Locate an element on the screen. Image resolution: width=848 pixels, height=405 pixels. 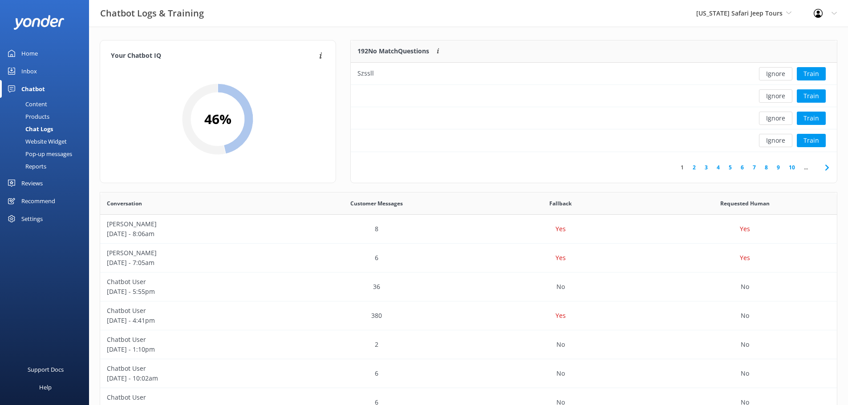
div: Website Widget is located at coordinates (36, 142).